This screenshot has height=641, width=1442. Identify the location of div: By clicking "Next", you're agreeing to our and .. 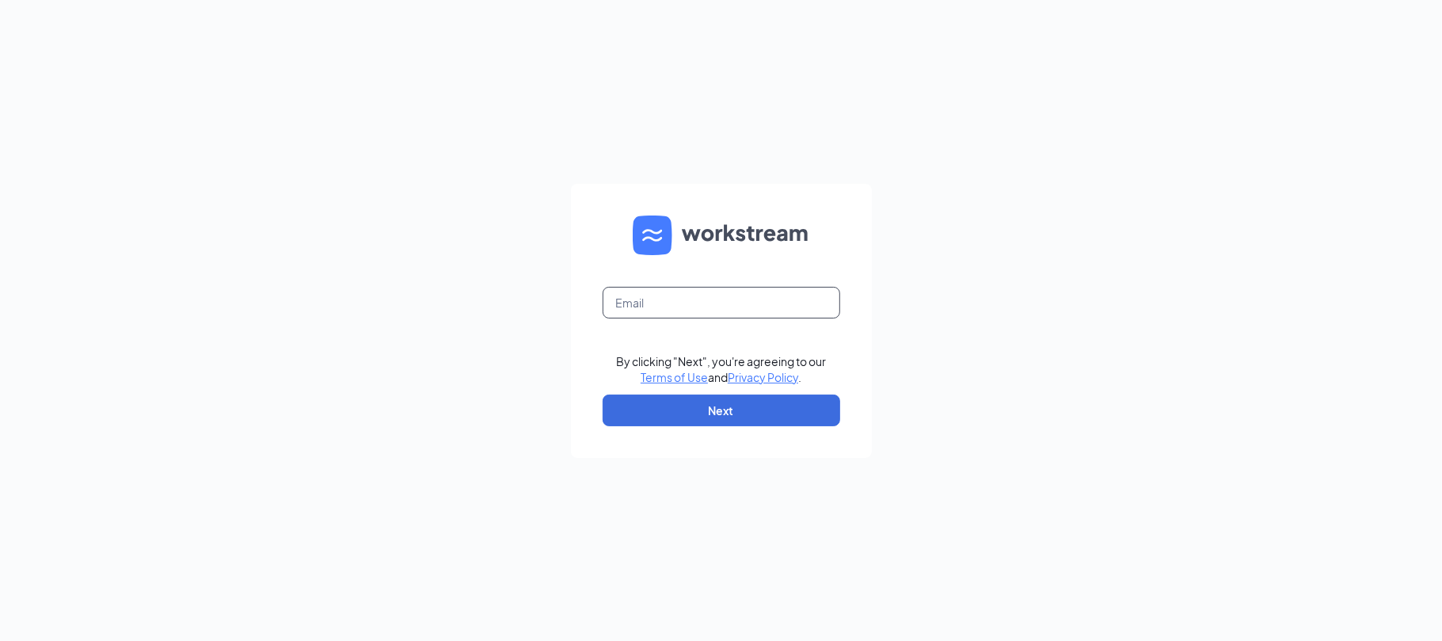
(721, 369).